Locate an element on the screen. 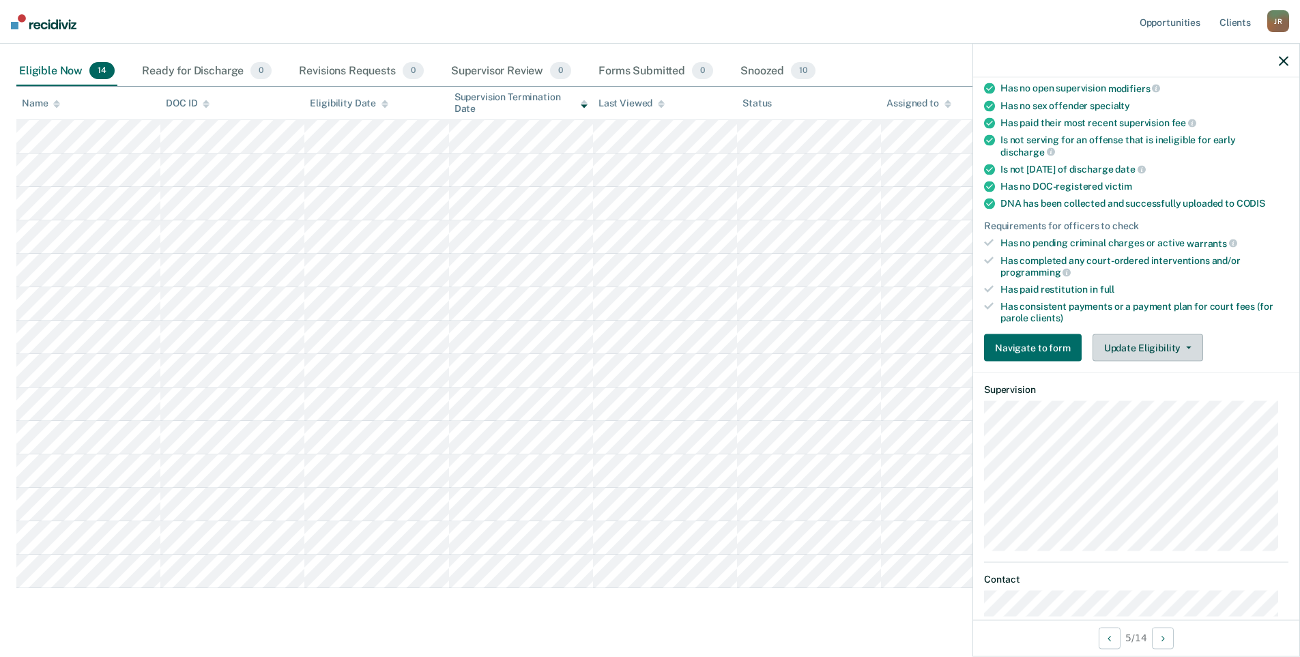  div: Snoozed is located at coordinates (778, 72).